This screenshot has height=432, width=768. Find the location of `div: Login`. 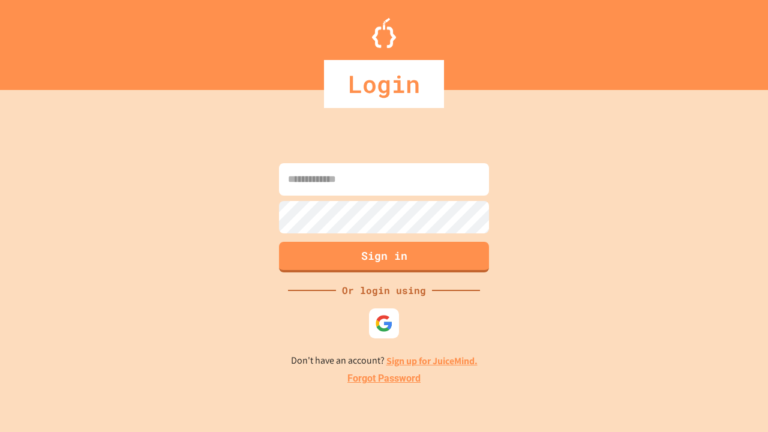

div: Login is located at coordinates (384, 84).